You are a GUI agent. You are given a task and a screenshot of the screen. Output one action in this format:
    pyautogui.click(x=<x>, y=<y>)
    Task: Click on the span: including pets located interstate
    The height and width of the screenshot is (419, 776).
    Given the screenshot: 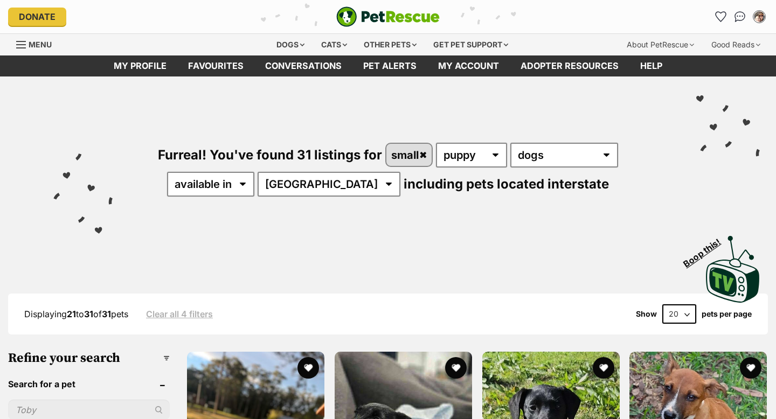 What is the action you would take?
    pyautogui.click(x=506, y=184)
    